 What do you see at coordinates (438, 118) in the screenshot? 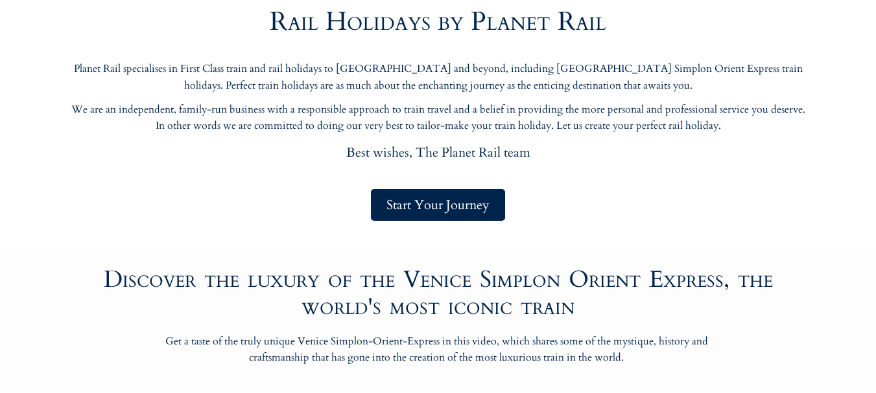
I see `p: We are an independent, family-run business with a responsible approach to train travel and a beli...` at bounding box center [438, 118].